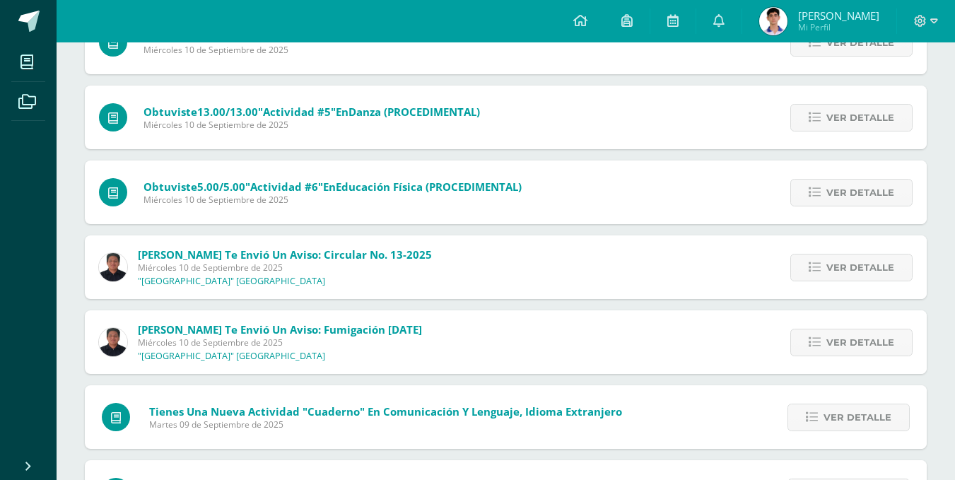  What do you see at coordinates (385, 412) in the screenshot?
I see `span: Tienes una nueva actividad "Cuaderno" En Comunicación y Lenguaje, Idioma Extranjero` at bounding box center [385, 412].